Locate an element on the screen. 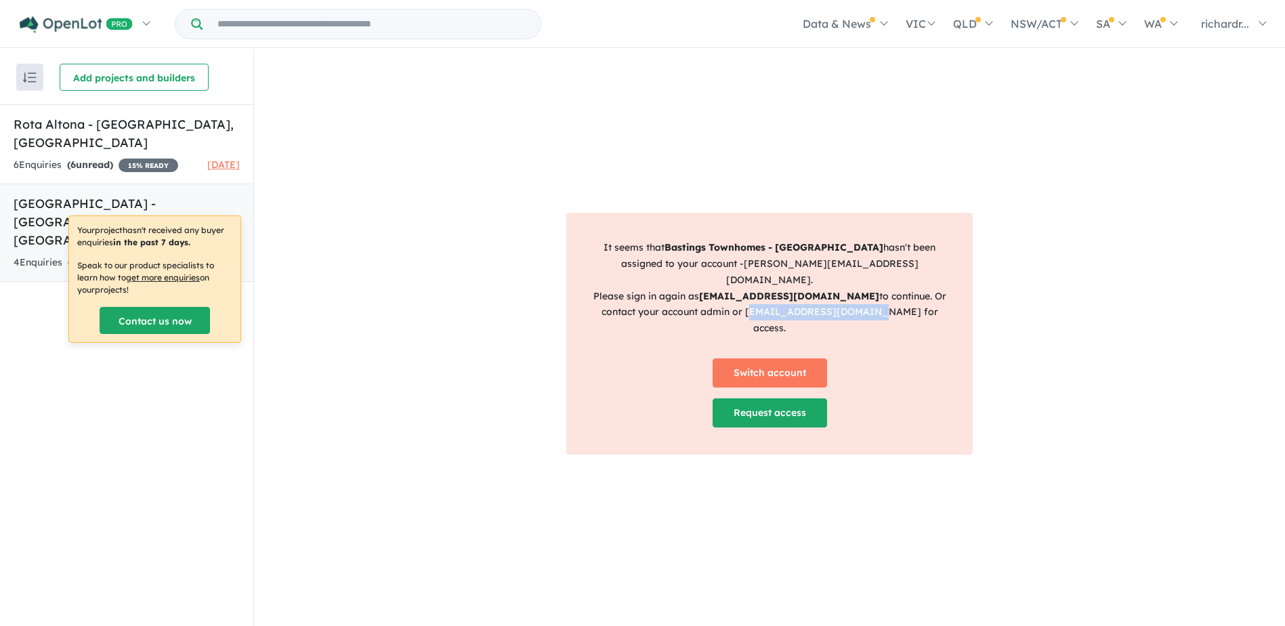 The height and width of the screenshot is (626, 1285). div: 4 Enquir ies is located at coordinates (96, 263).